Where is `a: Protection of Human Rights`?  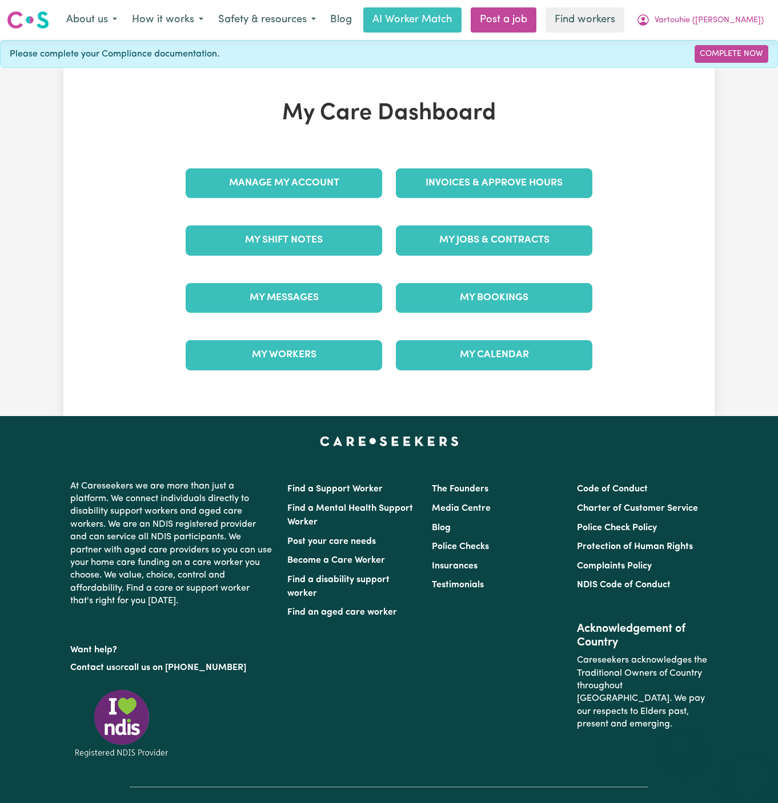
a: Protection of Human Rights is located at coordinates (634, 547).